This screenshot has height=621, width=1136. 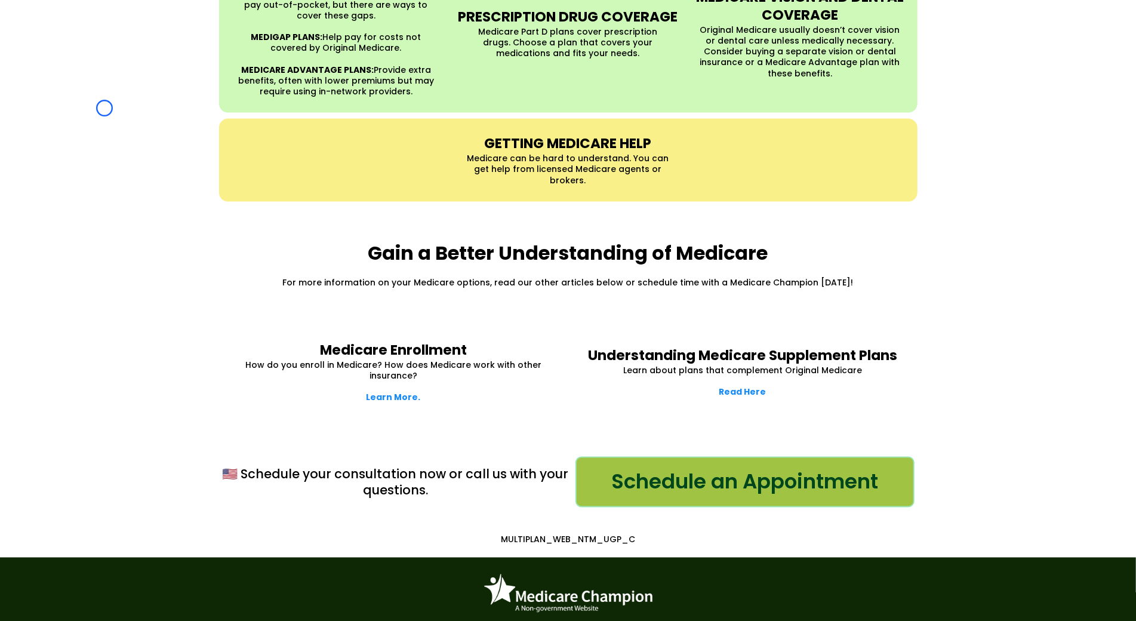 What do you see at coordinates (568, 143) in the screenshot?
I see `strong: GETTING MEDICARE HELP` at bounding box center [568, 143].